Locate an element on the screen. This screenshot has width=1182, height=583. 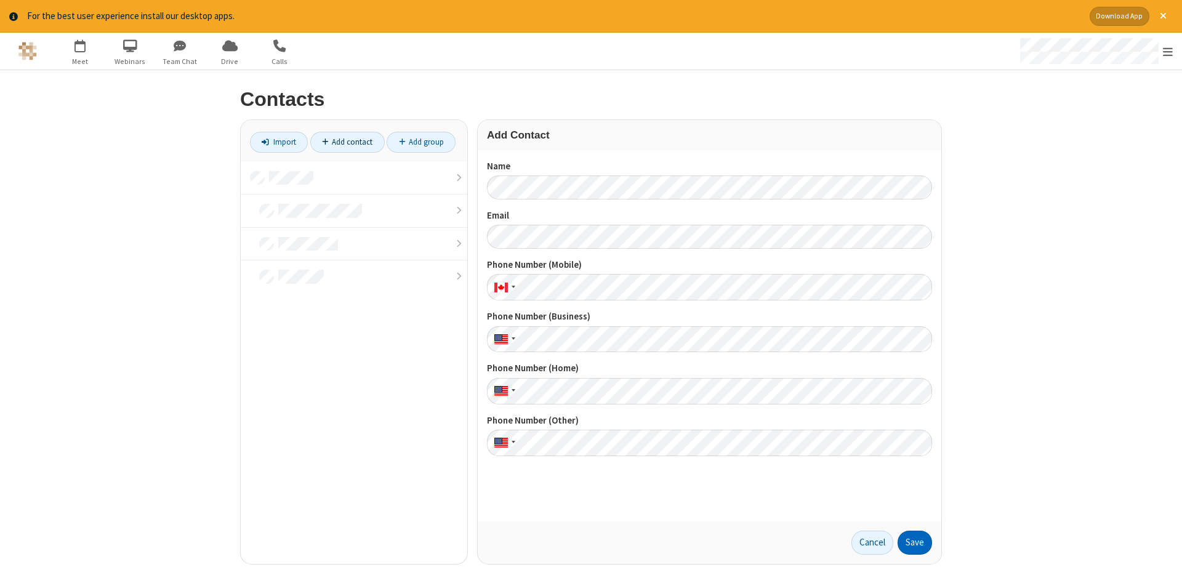
span: Team Chat is located at coordinates (180, 62).